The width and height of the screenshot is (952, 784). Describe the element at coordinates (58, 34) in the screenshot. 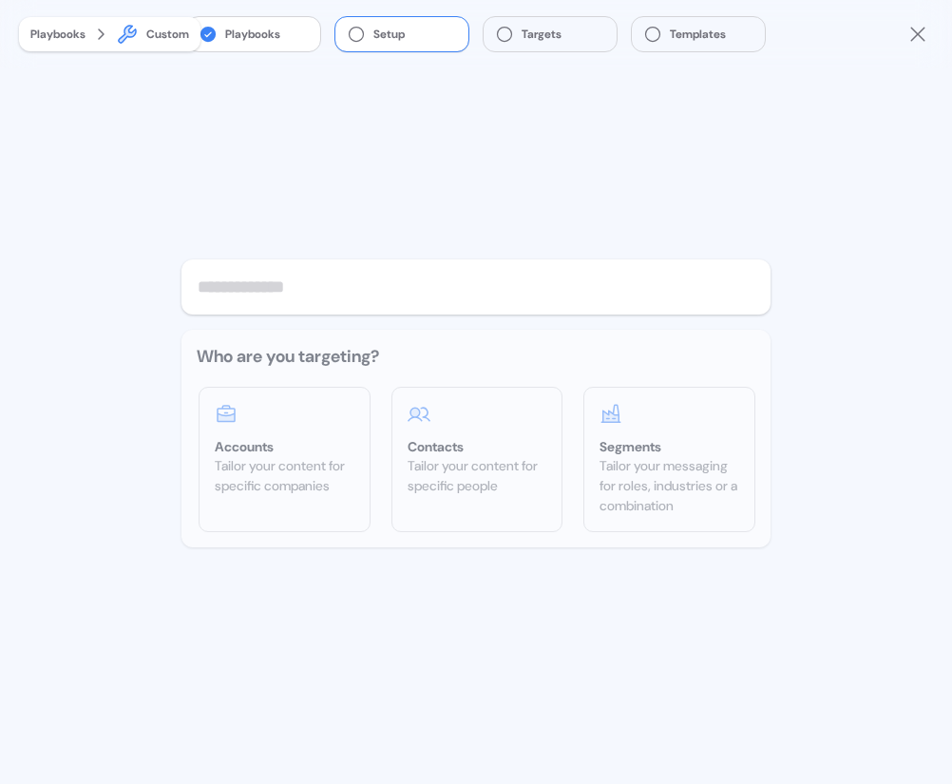

I see `div: Playbooks` at that location.